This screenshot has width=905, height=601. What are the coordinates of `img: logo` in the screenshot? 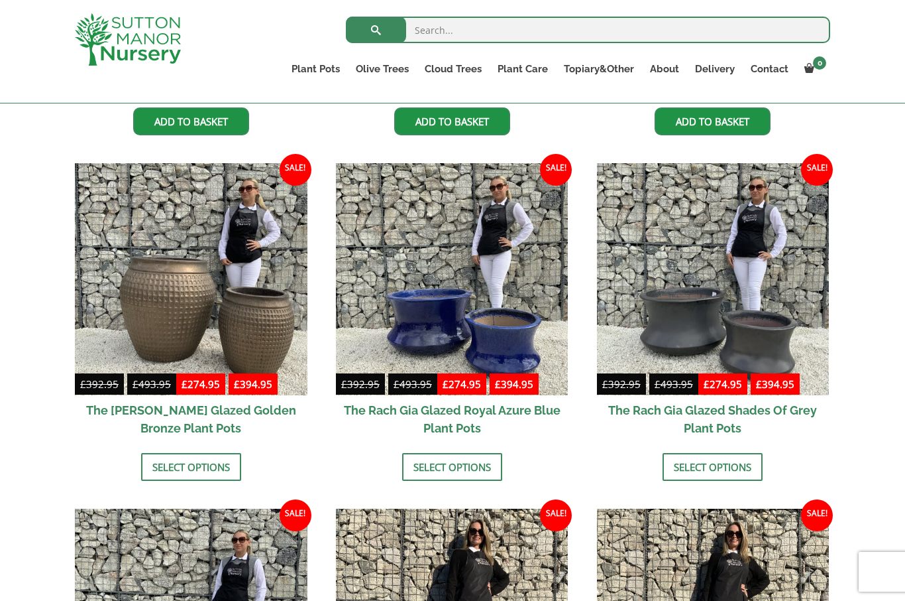 It's located at (128, 39).